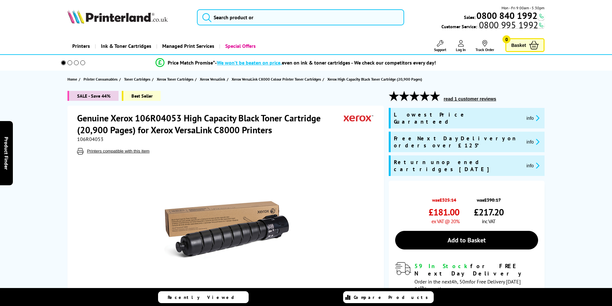 The image size is (612, 306). Describe the element at coordinates (81, 46) in the screenshot. I see `a: Printers` at that location.